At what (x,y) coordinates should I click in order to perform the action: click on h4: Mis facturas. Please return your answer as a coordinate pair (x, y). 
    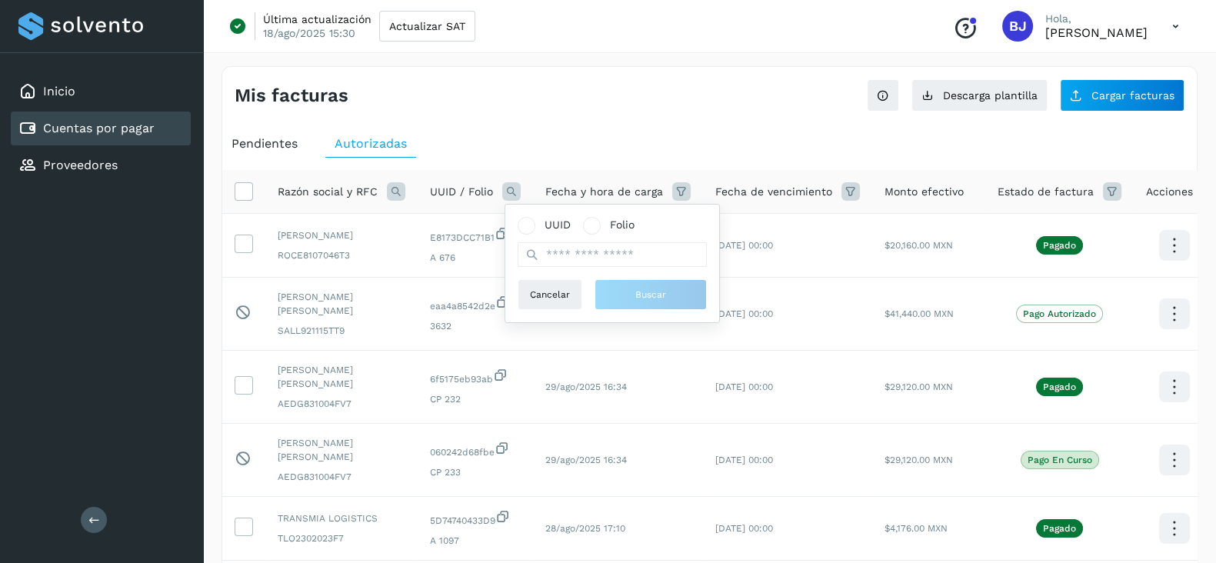
    Looking at the image, I should click on (292, 95).